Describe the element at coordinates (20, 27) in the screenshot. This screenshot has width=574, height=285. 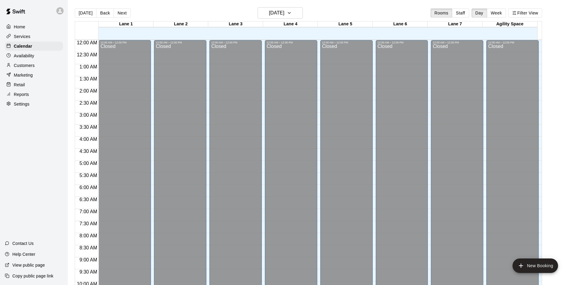
I see `p: Home` at that location.